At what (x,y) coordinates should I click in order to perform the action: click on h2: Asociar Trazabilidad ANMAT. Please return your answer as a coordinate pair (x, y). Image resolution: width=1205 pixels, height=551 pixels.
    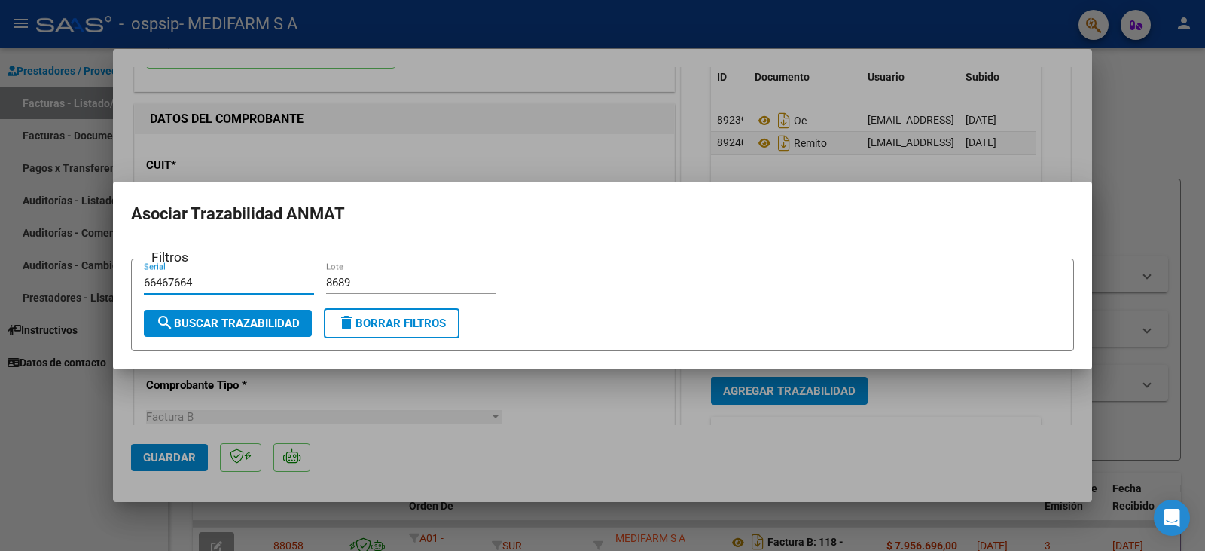
    Looking at the image, I should click on (603, 214).